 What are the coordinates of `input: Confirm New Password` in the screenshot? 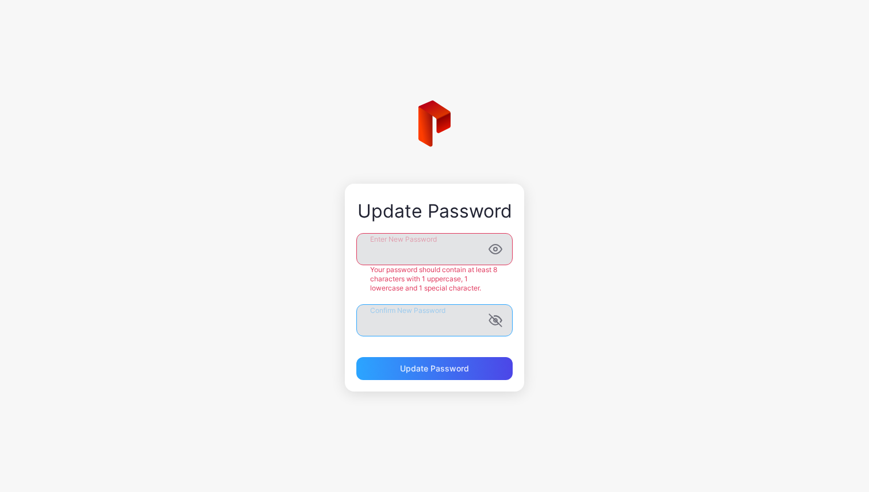 It's located at (434, 321).